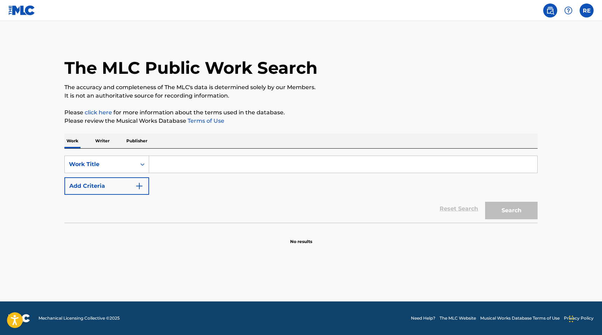 The width and height of the screenshot is (602, 335). What do you see at coordinates (98, 112) in the screenshot?
I see `a: click here` at bounding box center [98, 112].